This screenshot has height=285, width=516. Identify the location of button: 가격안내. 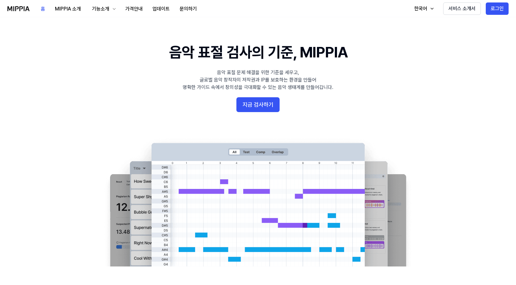
(134, 9).